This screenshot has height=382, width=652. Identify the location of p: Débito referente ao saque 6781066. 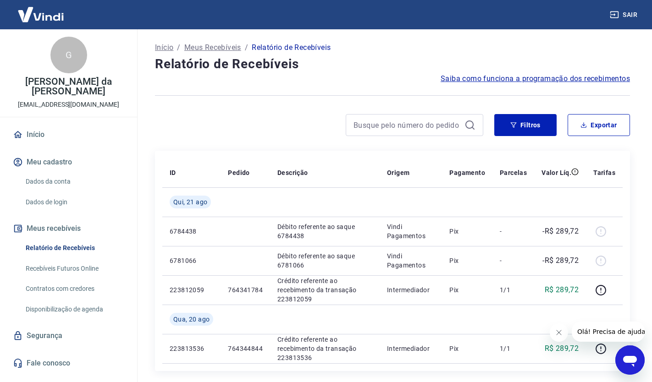
(324, 261).